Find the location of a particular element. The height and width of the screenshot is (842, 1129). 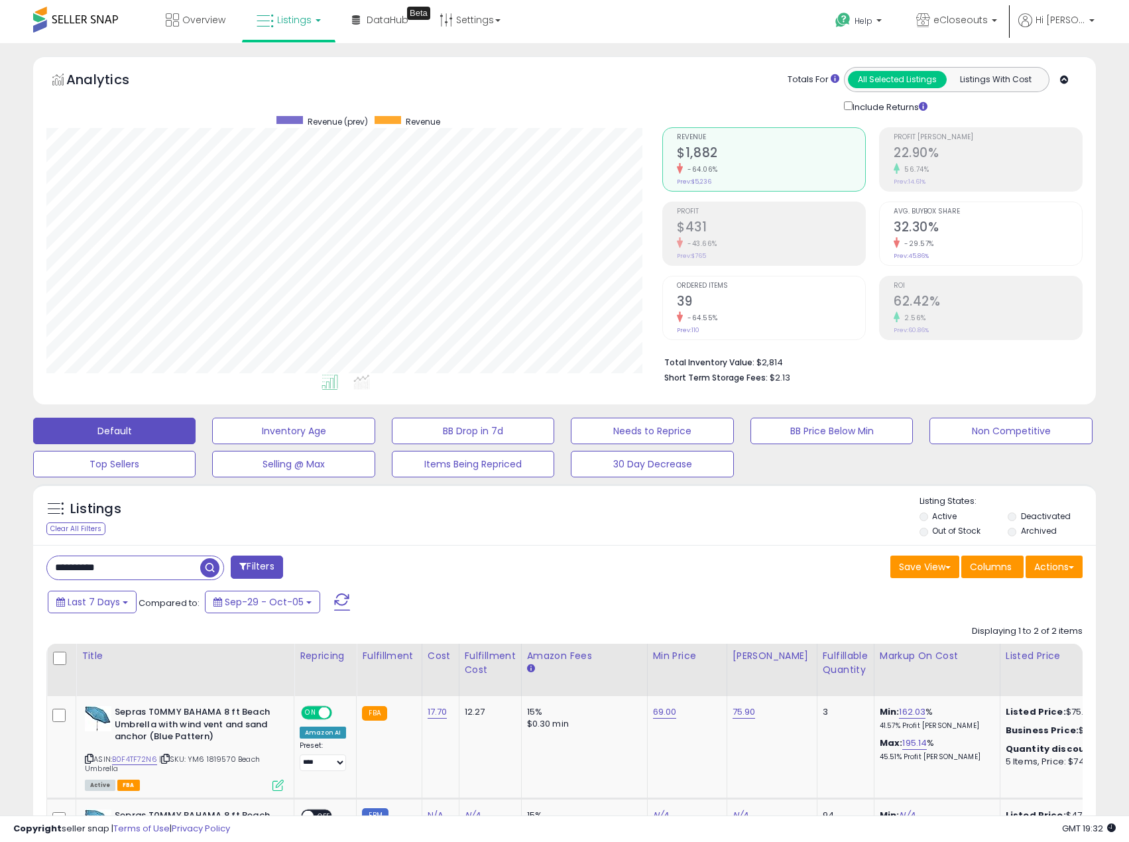

b: Total Inventory Value: is located at coordinates (710, 362).